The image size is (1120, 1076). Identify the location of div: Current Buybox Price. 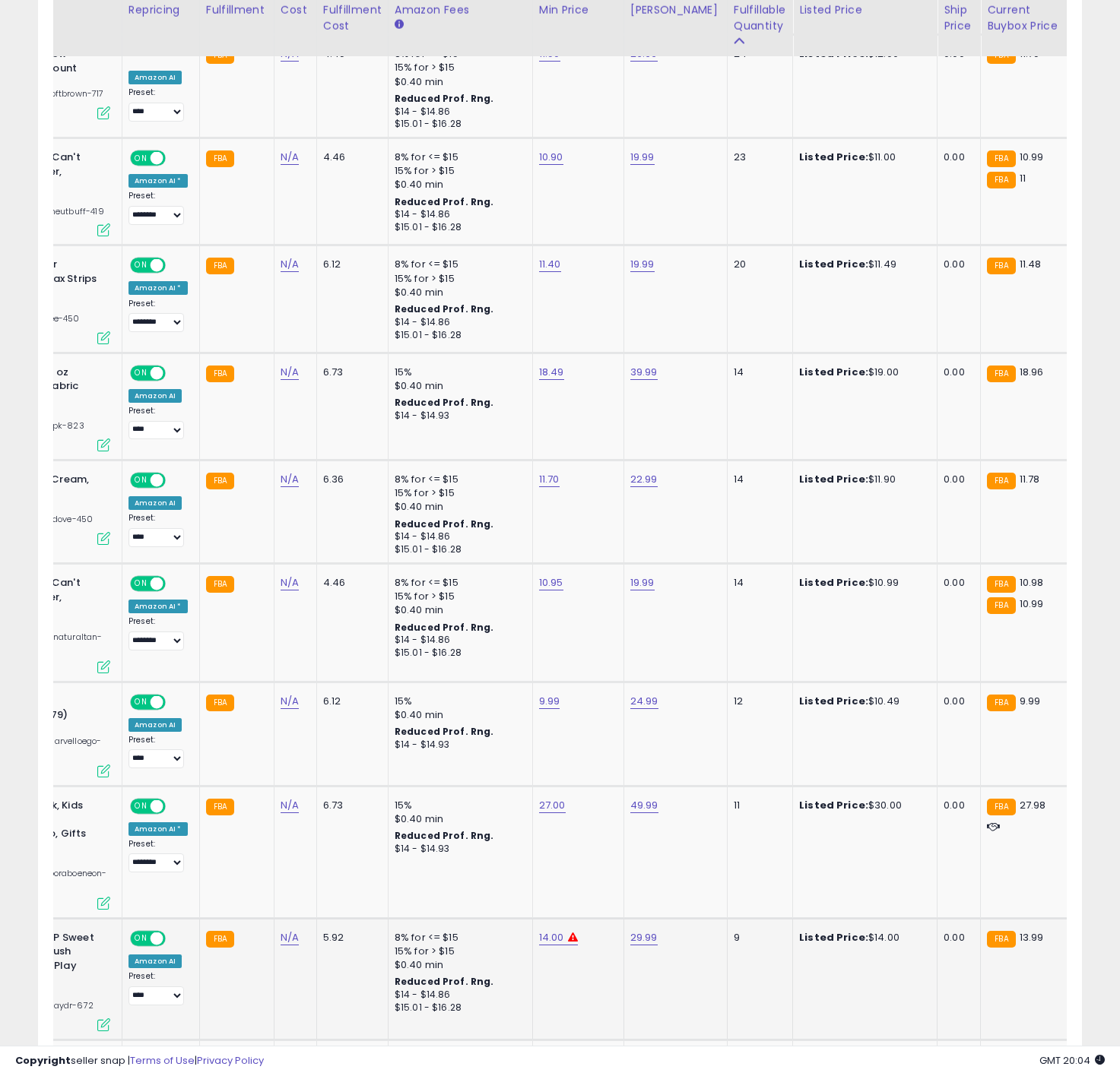
(1026, 19).